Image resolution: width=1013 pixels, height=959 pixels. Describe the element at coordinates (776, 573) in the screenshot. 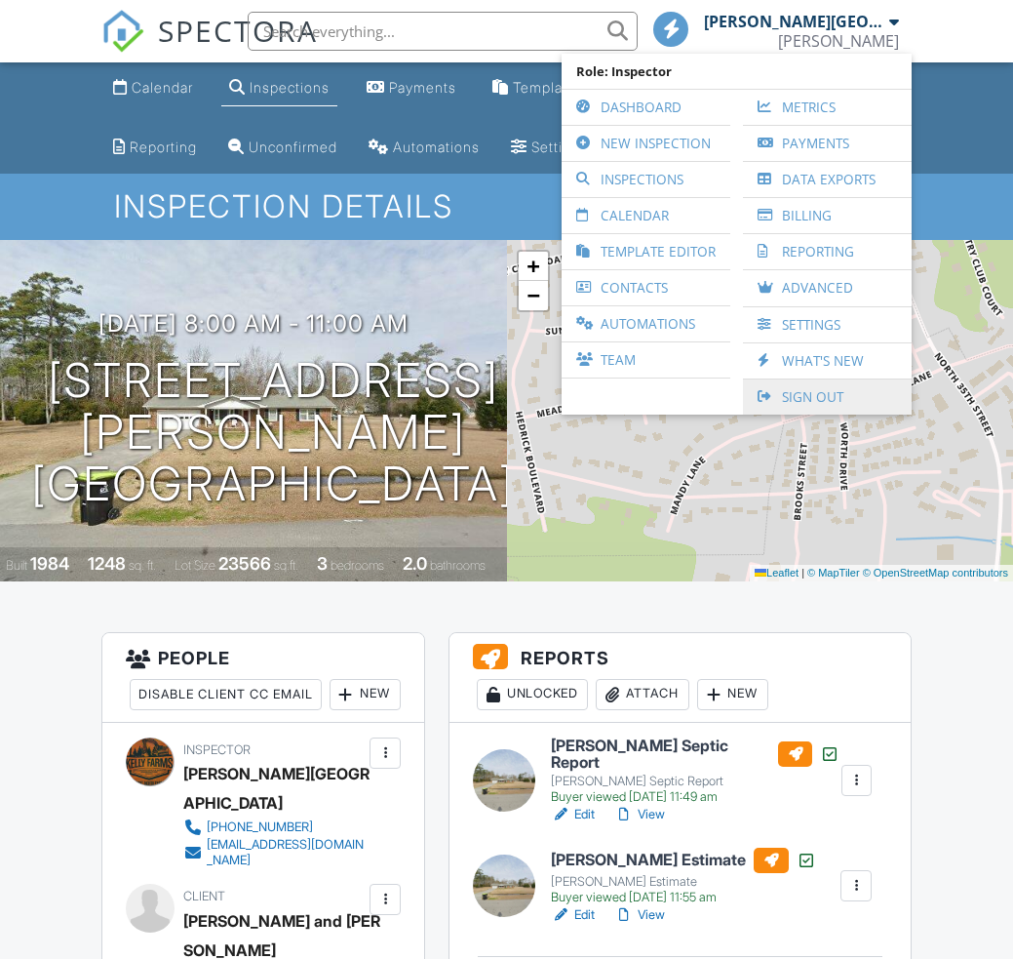

I see `a: Leaflet` at that location.